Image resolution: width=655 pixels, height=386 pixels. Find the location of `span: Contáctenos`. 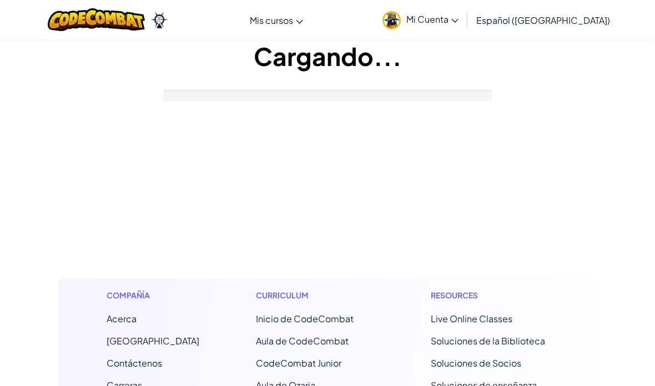

span: Contáctenos is located at coordinates (134, 363).